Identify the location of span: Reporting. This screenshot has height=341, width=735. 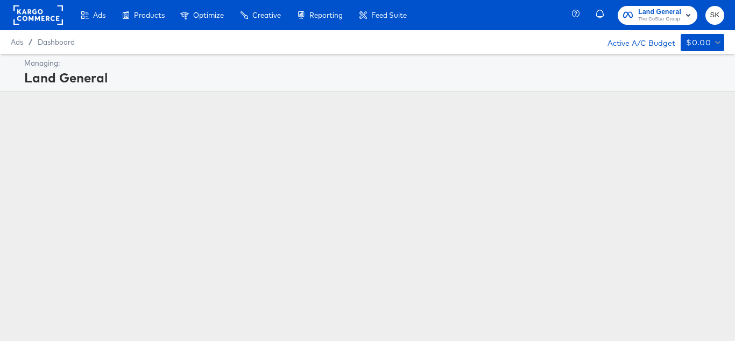
(326, 15).